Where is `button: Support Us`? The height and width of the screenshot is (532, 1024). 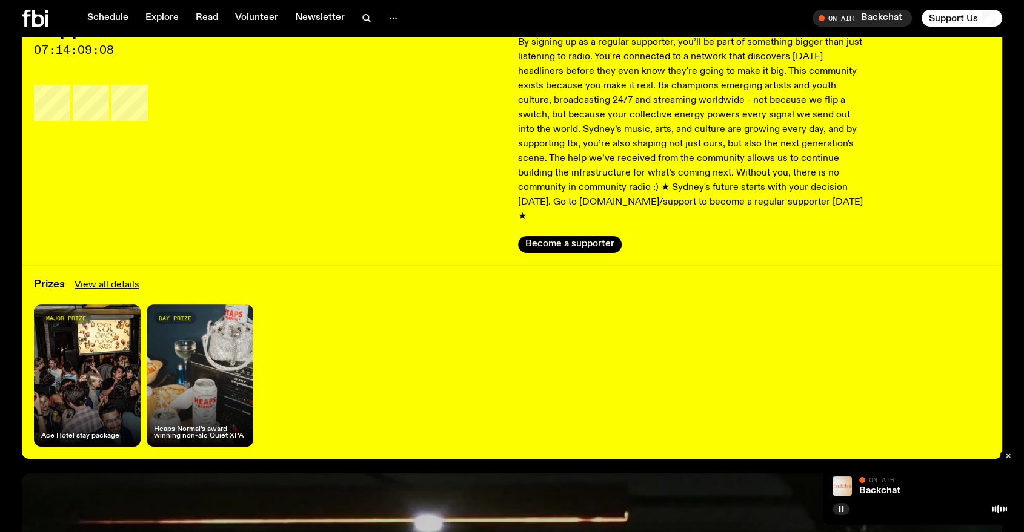 button: Support Us is located at coordinates (961, 18).